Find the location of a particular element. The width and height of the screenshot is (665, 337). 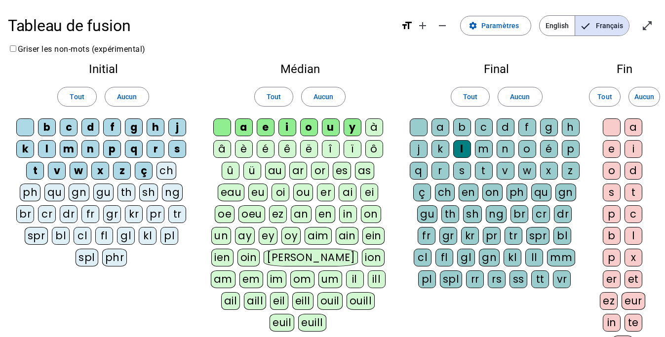

div: v is located at coordinates (57, 171).